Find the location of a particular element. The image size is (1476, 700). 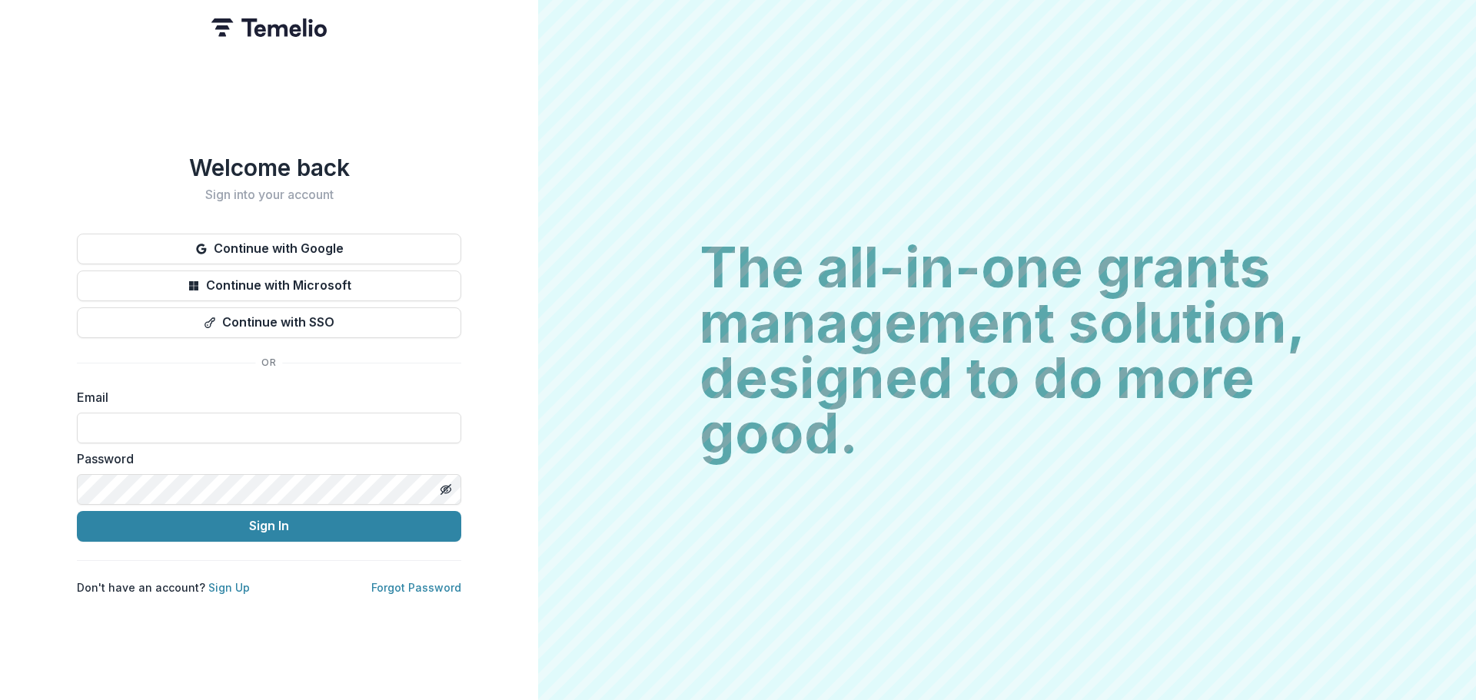

button: Continue with Microsoft is located at coordinates (269, 286).